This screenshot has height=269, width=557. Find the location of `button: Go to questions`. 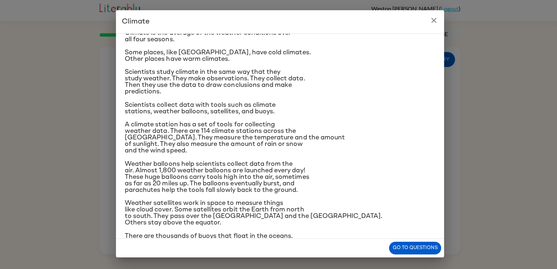

button: Go to questions is located at coordinates (412, 248).